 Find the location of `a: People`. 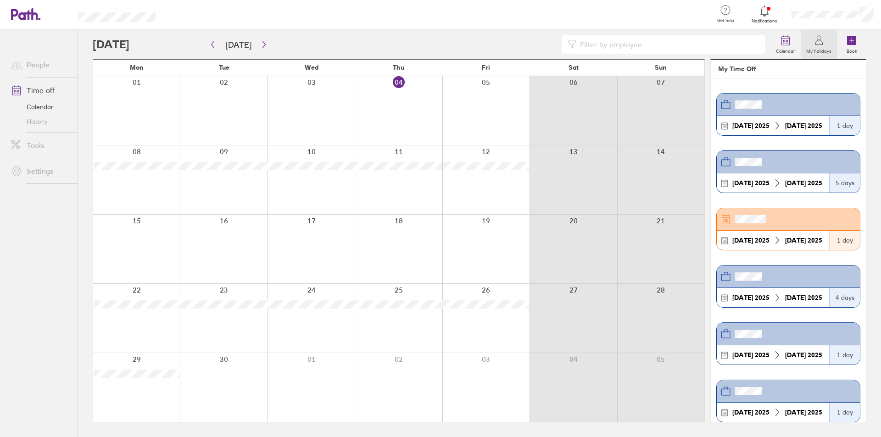

a: People is located at coordinates (40, 65).